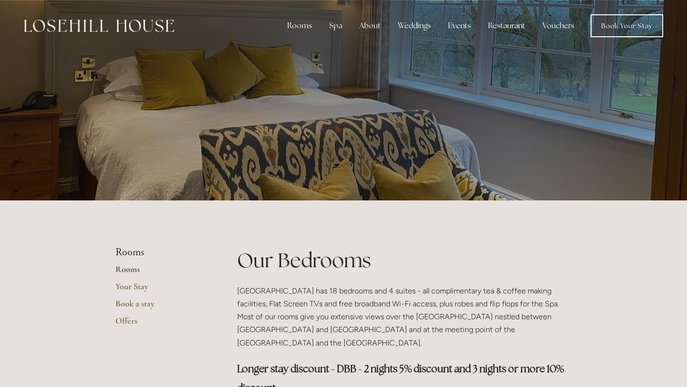 The image size is (687, 387). What do you see at coordinates (161, 307) in the screenshot?
I see `a: Book a stay` at bounding box center [161, 307].